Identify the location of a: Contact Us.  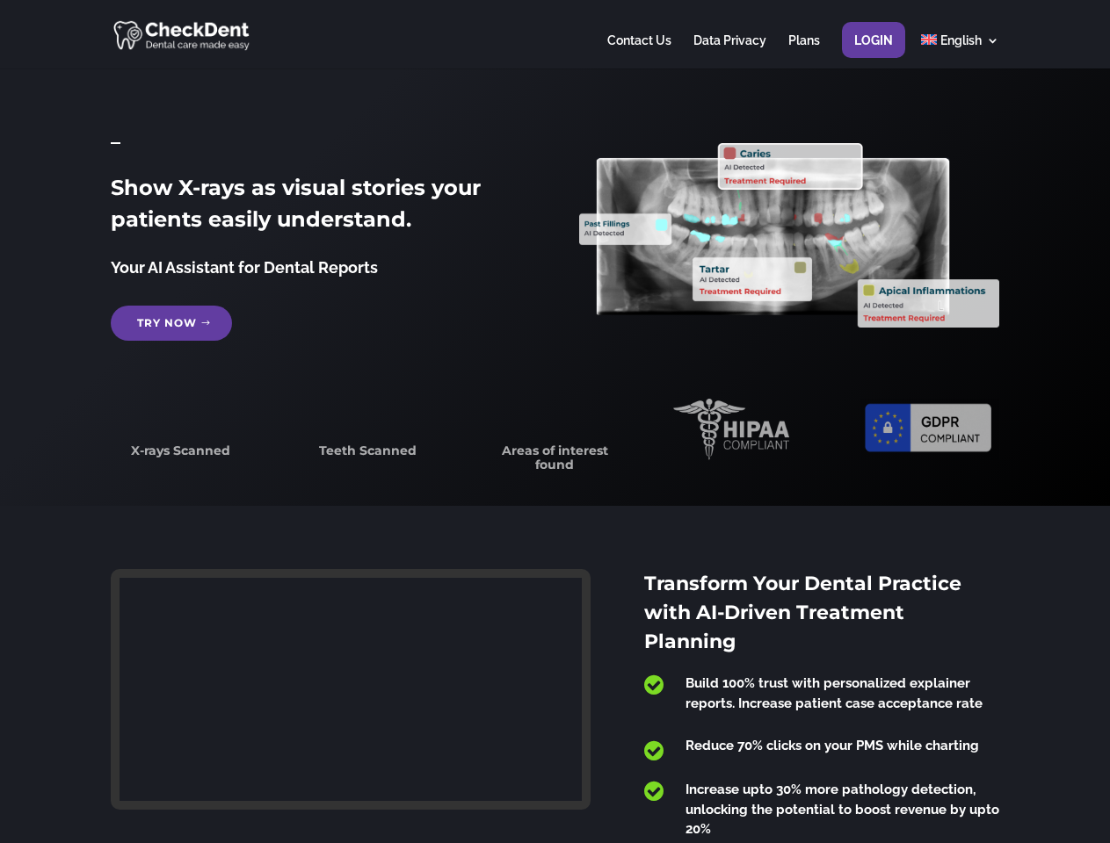
(639, 51).